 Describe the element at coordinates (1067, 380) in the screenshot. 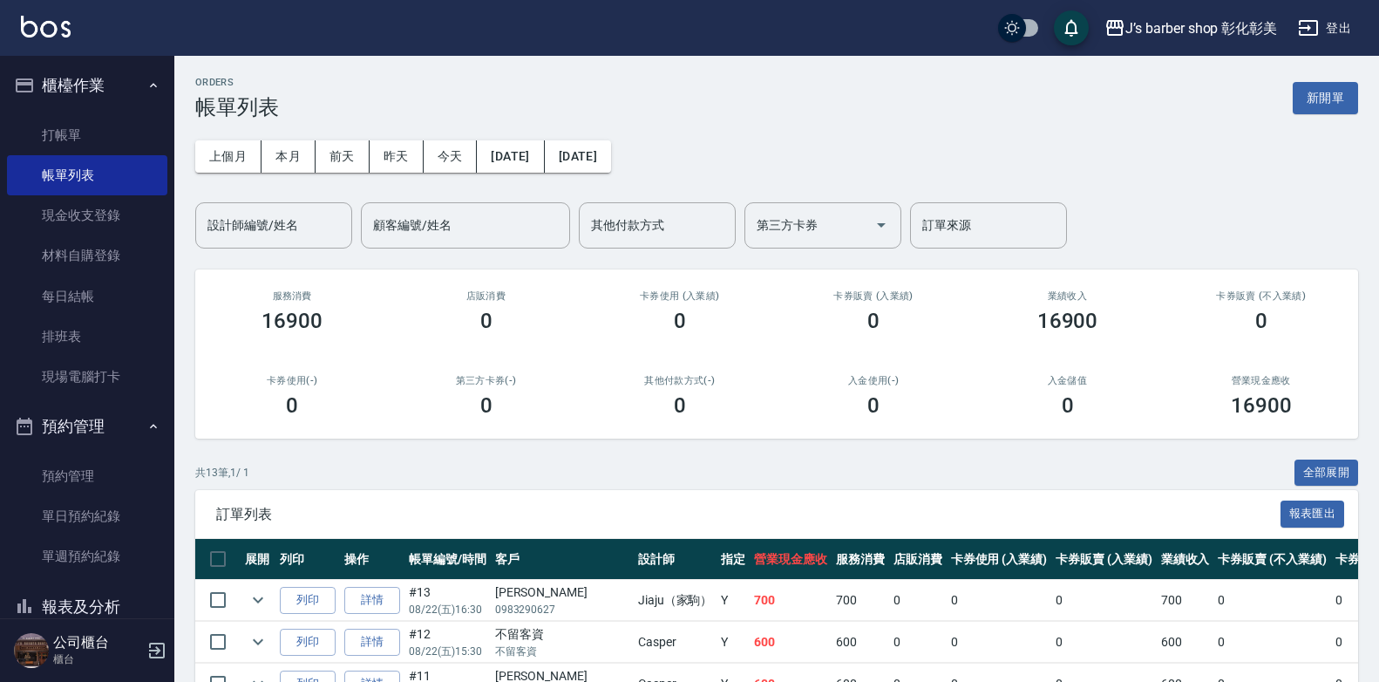

I see `h2: 入金儲值` at that location.